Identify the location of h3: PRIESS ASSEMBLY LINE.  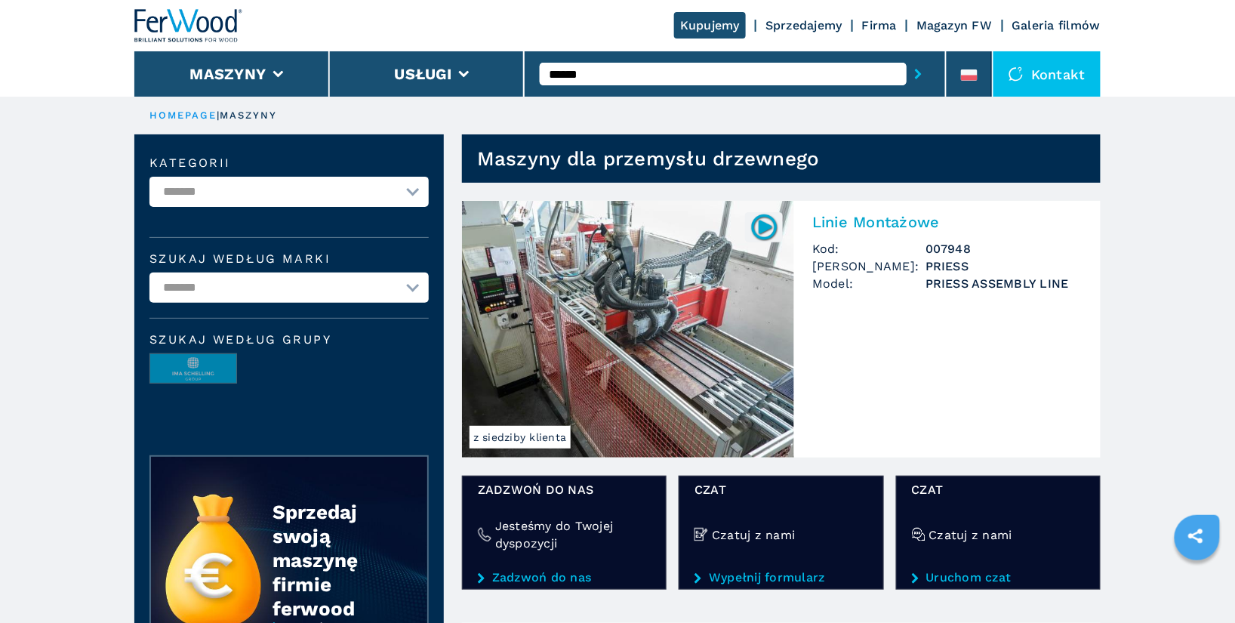
(1004, 283).